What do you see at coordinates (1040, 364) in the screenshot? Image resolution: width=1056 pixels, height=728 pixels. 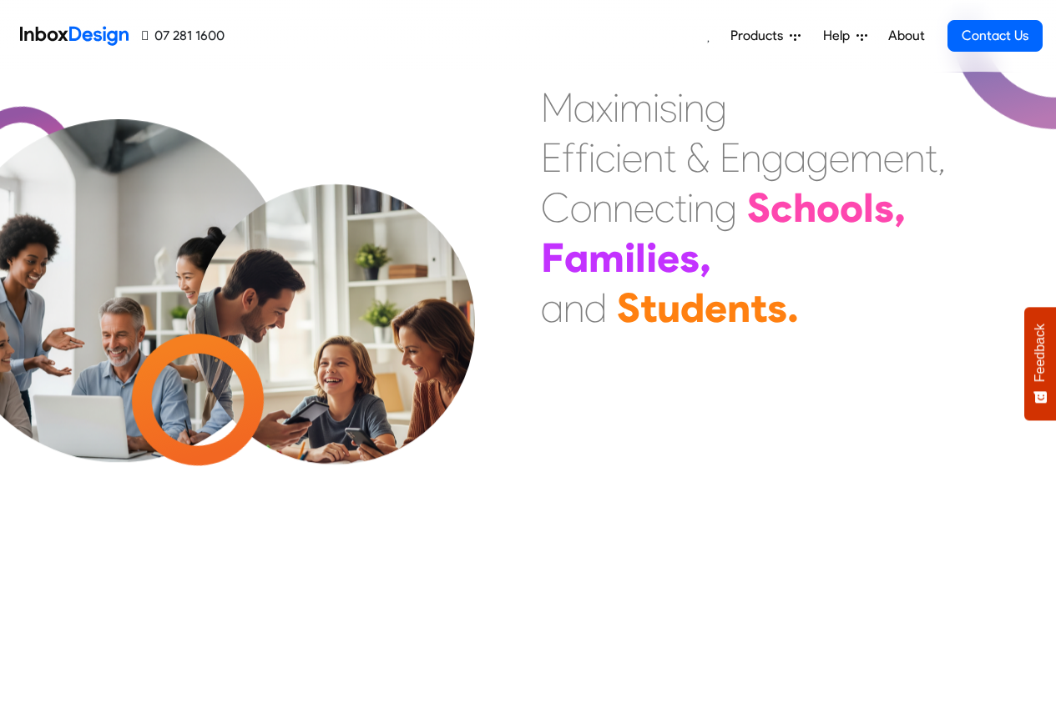 I see `button: Feedback - Show survey` at bounding box center [1040, 364].